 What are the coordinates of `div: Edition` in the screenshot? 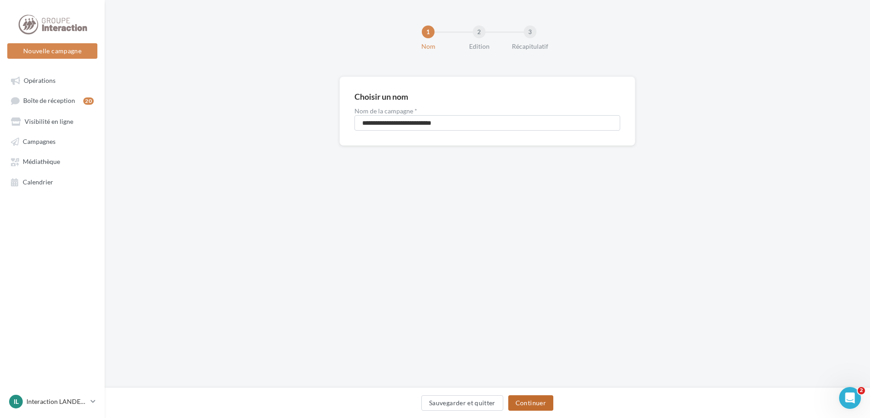 It's located at (479, 46).